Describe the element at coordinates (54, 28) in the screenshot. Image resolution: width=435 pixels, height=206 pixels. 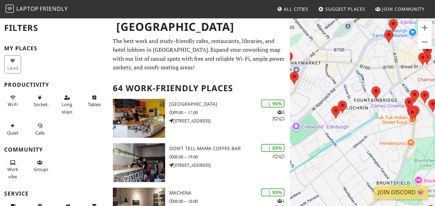
I see `h2: Filters` at that location.